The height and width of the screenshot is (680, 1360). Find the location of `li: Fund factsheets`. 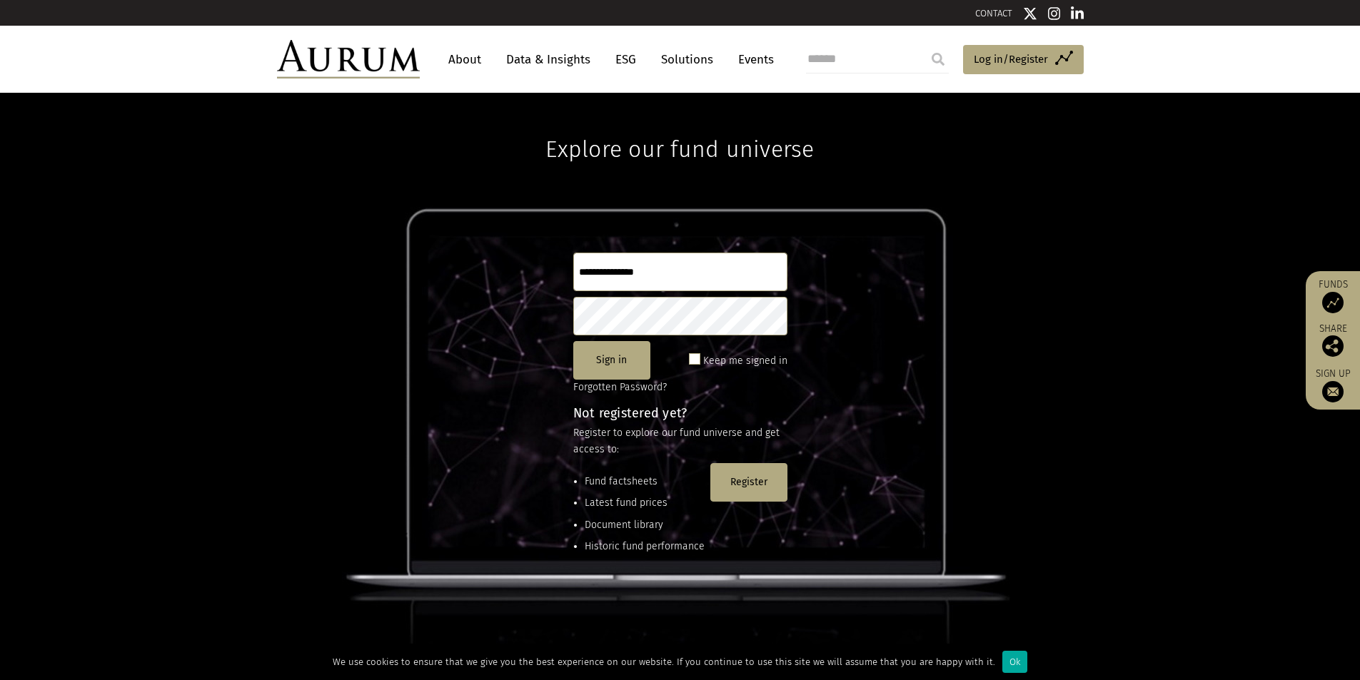

li: Fund factsheets is located at coordinates (645, 482).